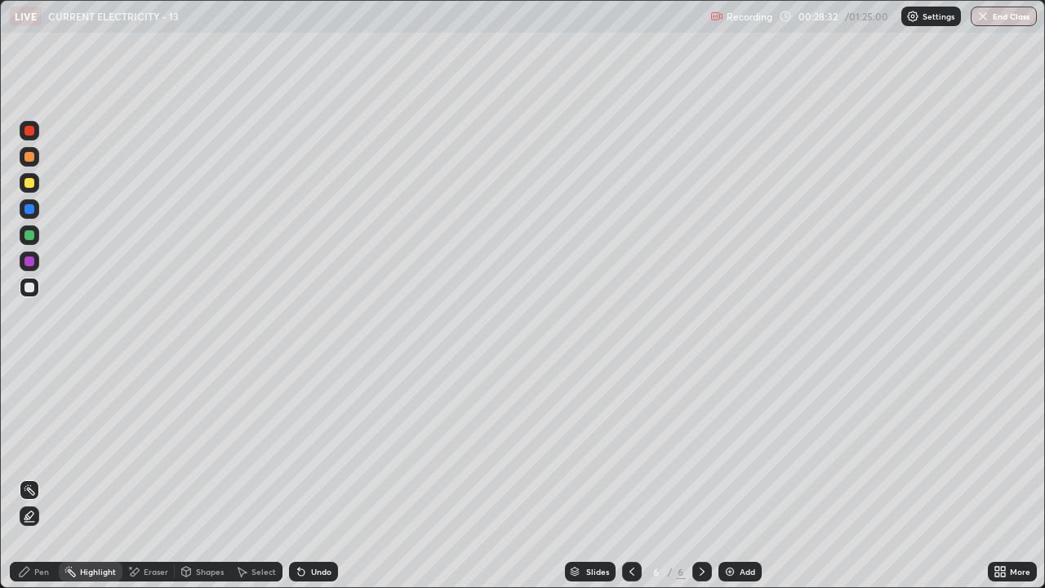 This screenshot has height=588, width=1045. What do you see at coordinates (1003, 16) in the screenshot?
I see `button: End Class` at bounding box center [1003, 16].